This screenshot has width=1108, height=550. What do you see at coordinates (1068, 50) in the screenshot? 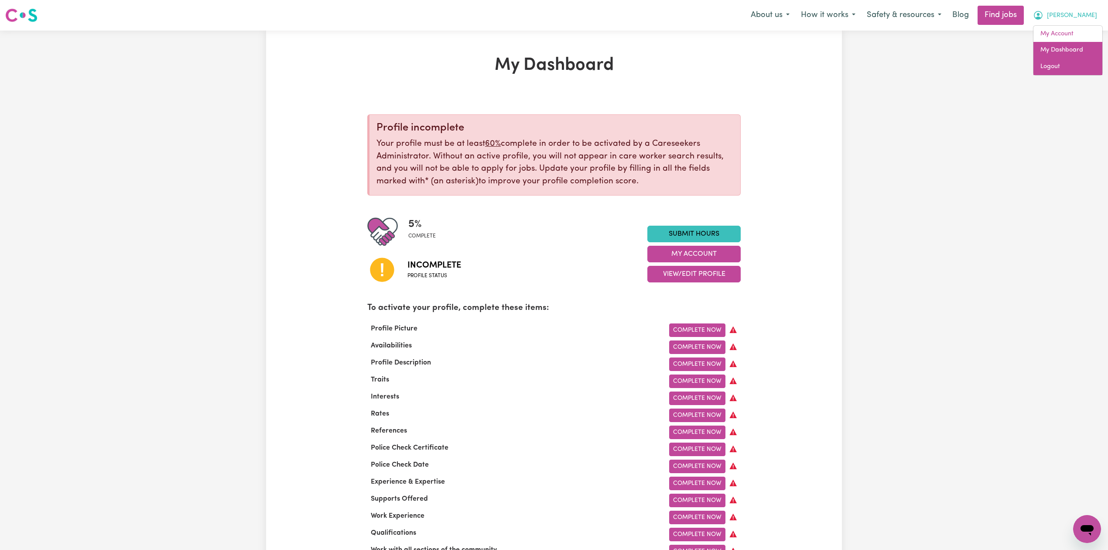
I see `a: My Dashboard` at bounding box center [1068, 50].